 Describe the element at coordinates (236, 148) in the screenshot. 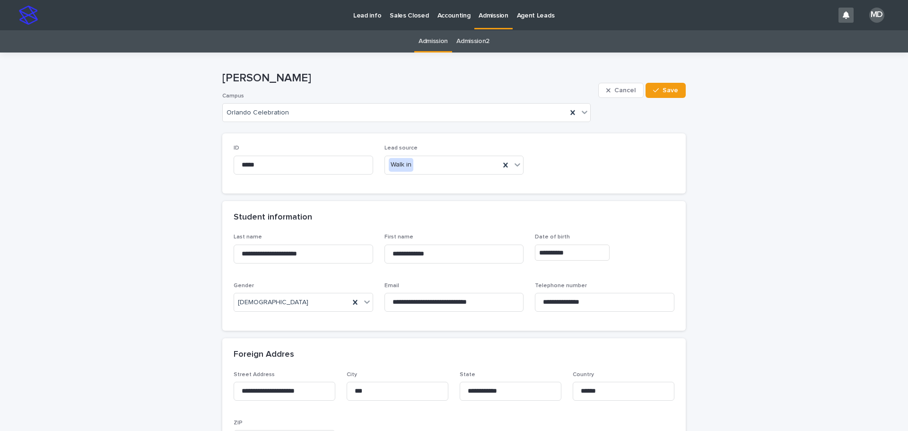

I see `span: ID` at that location.